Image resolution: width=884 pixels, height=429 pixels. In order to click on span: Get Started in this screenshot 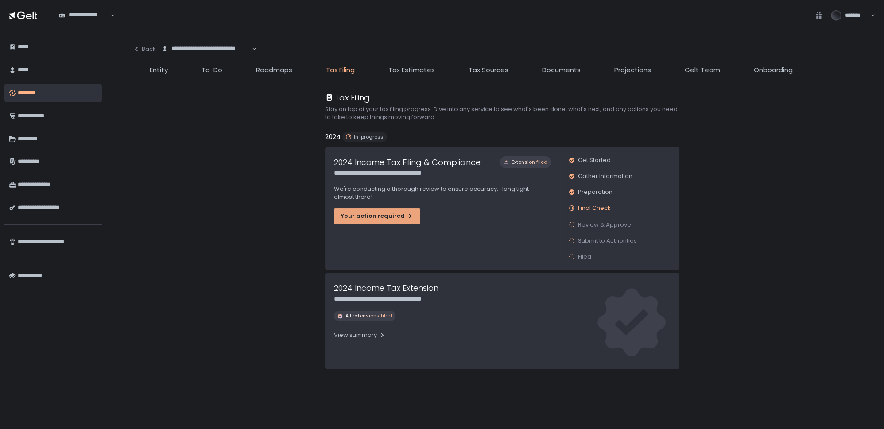, I will do `click(594, 160)`.